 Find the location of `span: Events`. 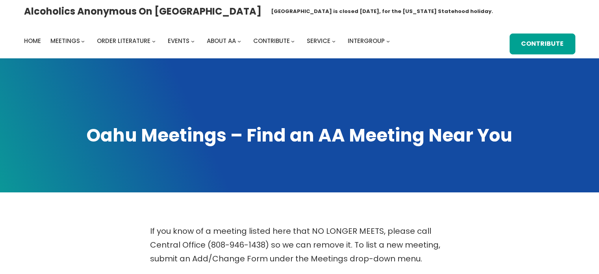

span: Events is located at coordinates (179, 41).